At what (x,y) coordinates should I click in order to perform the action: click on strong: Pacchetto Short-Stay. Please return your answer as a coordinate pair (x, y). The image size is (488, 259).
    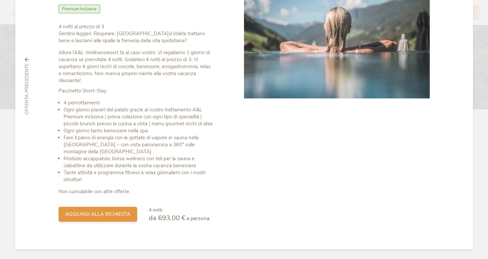
    Looking at the image, I should click on (83, 91).